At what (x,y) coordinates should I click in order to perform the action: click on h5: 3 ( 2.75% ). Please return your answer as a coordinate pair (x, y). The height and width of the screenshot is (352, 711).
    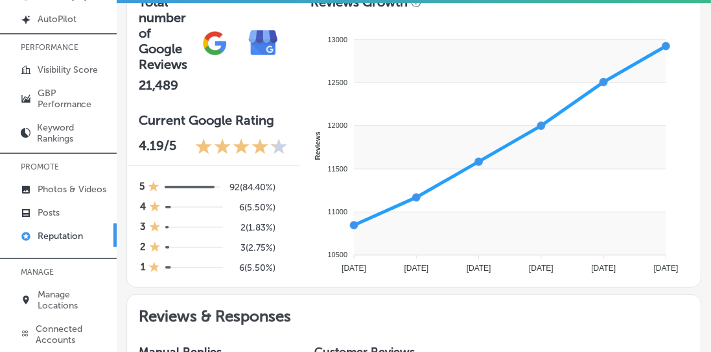
    Looking at the image, I should click on (254, 247).